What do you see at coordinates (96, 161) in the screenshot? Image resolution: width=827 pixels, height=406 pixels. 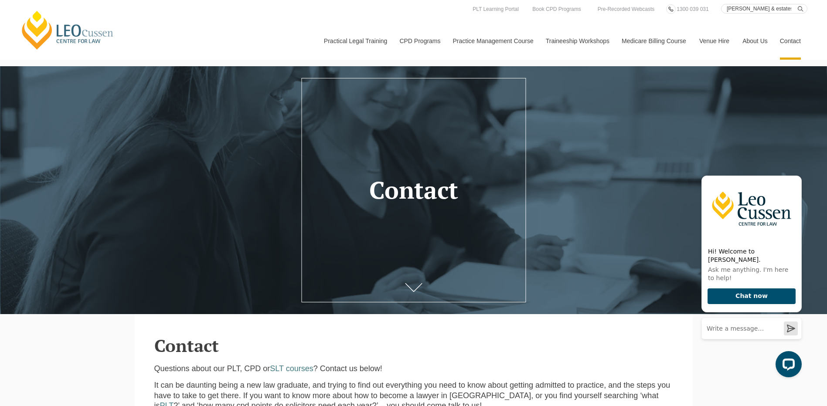 I see `button: Send a message` at bounding box center [96, 161].